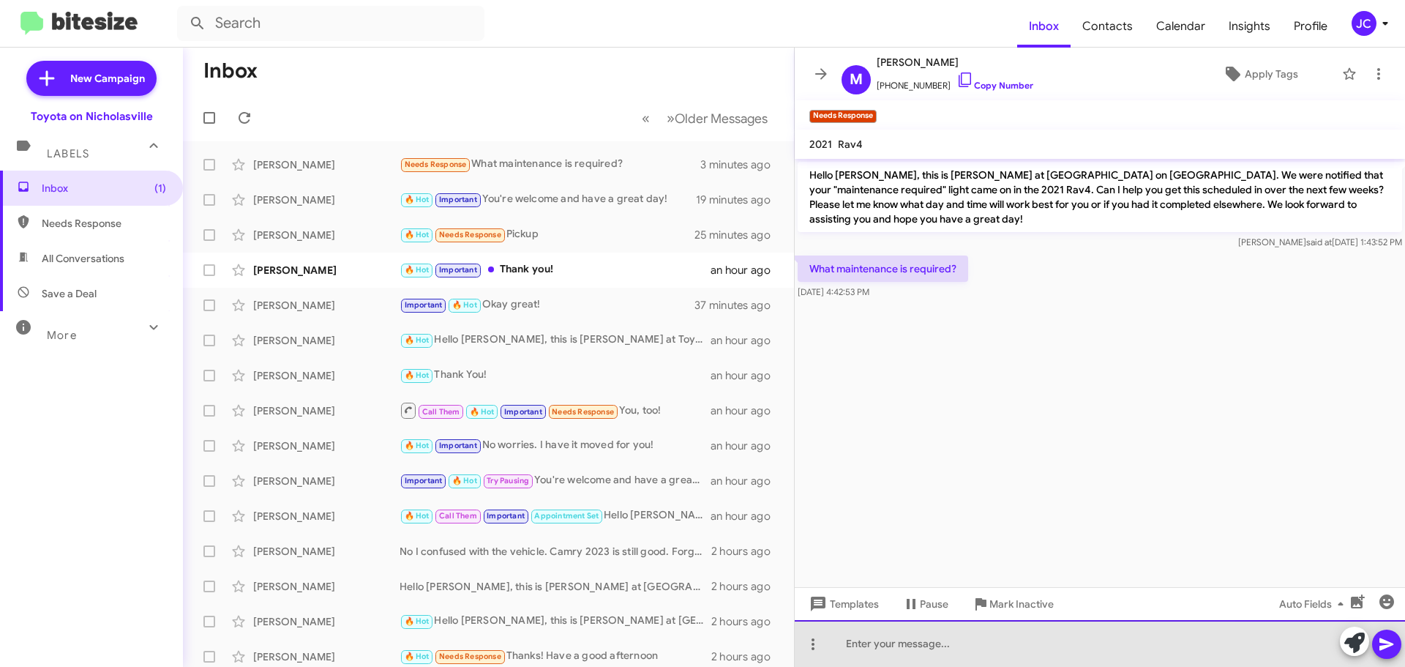 The image size is (1405, 667). What do you see at coordinates (856, 80) in the screenshot?
I see `span: M` at bounding box center [856, 80].